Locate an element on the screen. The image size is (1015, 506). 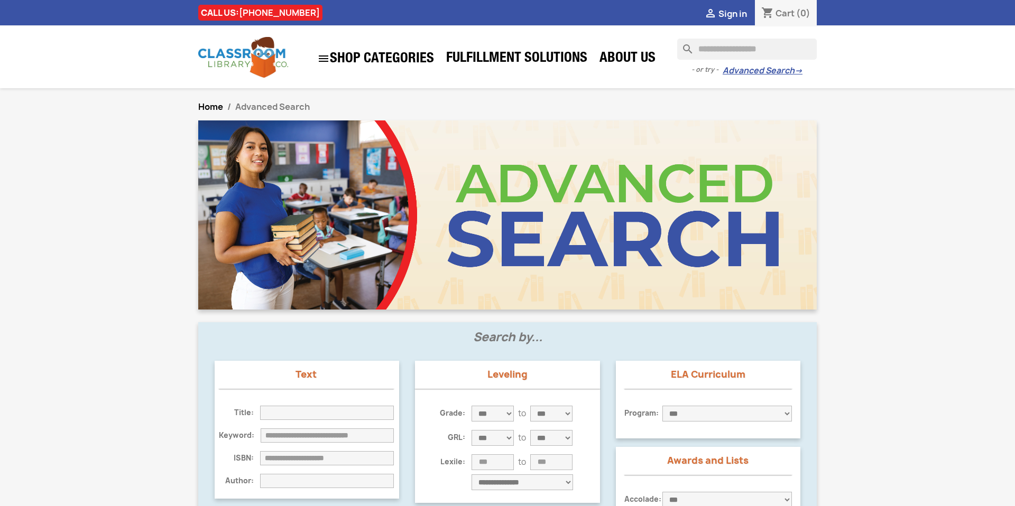
a: About Us is located at coordinates (627, 59).